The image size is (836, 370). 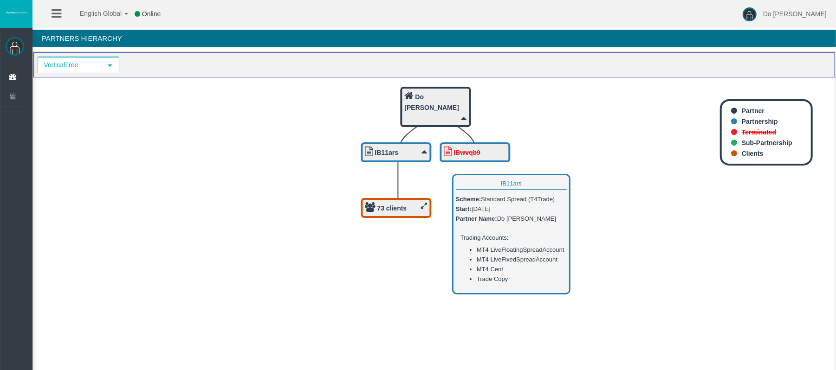 I want to click on li: MT4 LiveFloatingSpreadAccount, so click(x=520, y=250).